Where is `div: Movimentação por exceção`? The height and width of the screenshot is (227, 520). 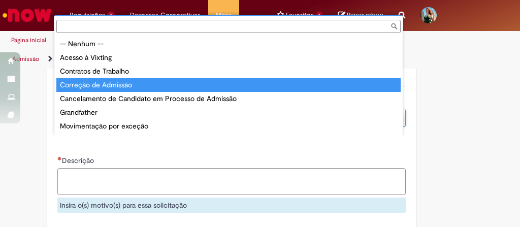 div: Movimentação por exceção is located at coordinates (228, 126).